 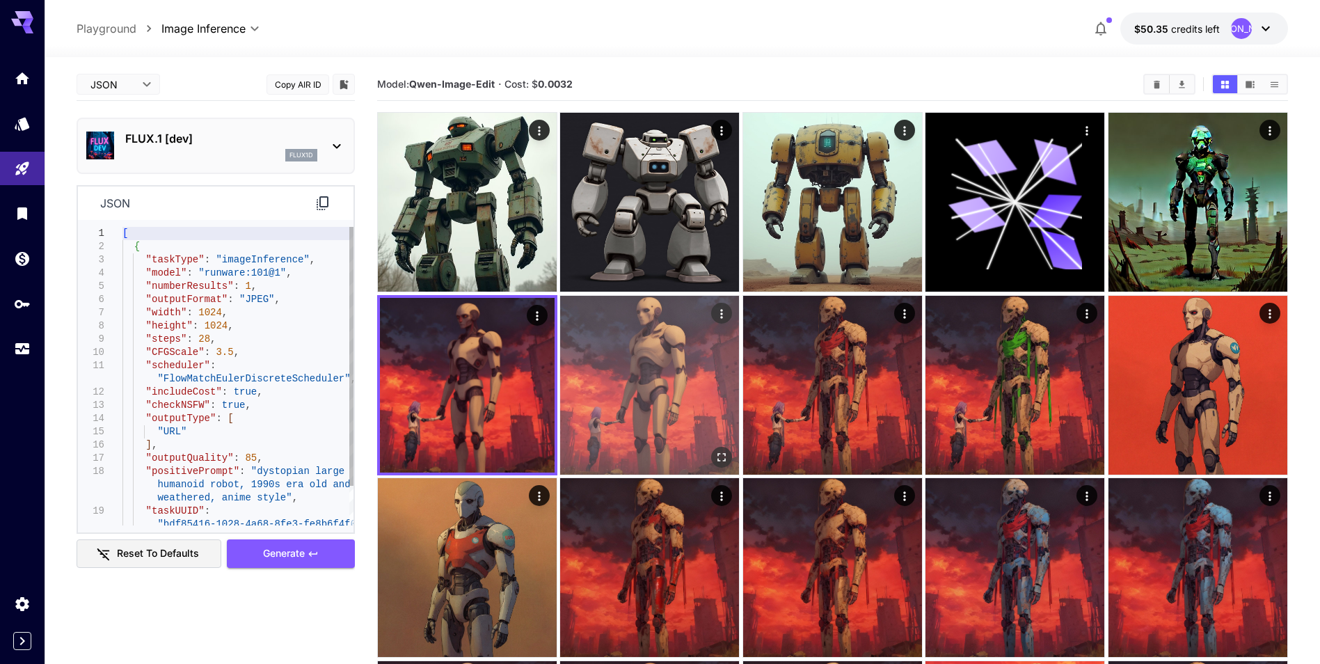 I want to click on div: 12, so click(x=91, y=392).